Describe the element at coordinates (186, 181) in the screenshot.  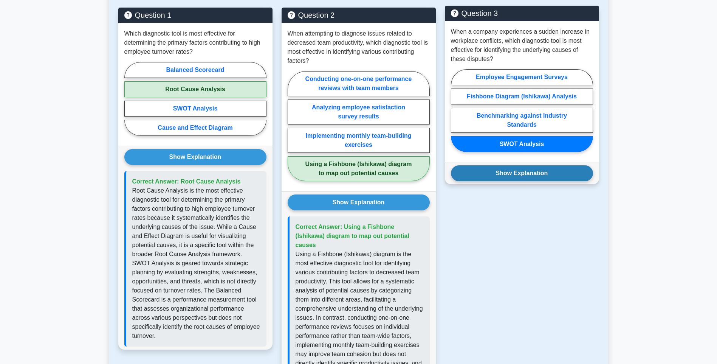
I see `span: Correct Answer: Root Cause Analysis` at that location.